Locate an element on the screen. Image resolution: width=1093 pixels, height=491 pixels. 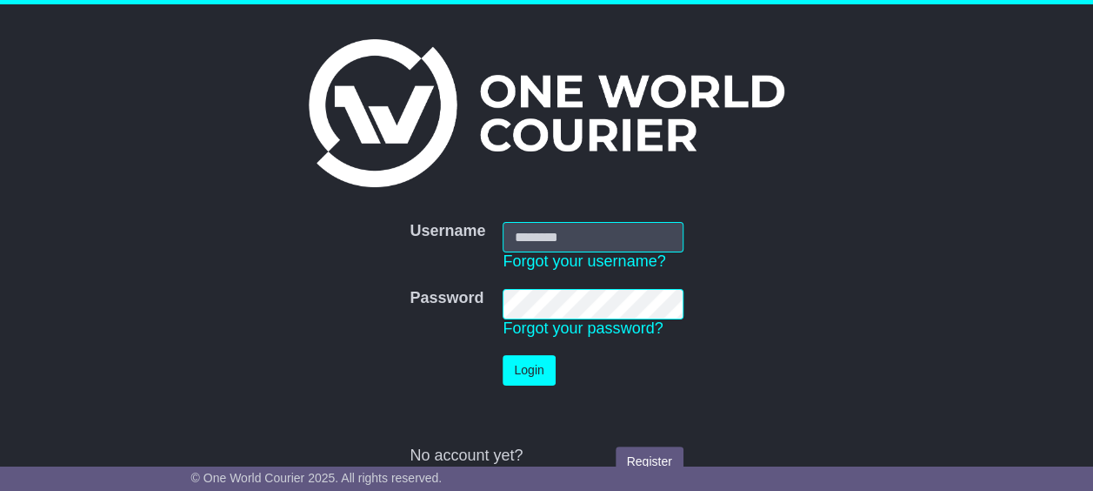
span: © One World Courier 2025. All rights reserved. is located at coordinates (317, 478).